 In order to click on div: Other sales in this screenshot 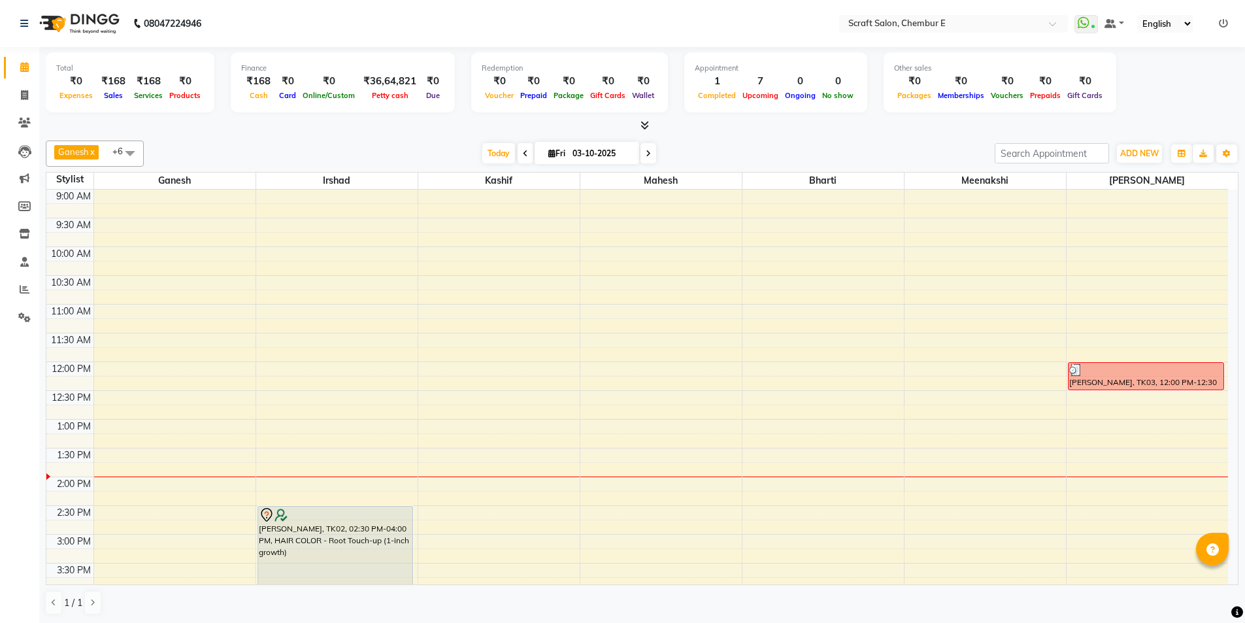, I will do `click(1000, 68)`.